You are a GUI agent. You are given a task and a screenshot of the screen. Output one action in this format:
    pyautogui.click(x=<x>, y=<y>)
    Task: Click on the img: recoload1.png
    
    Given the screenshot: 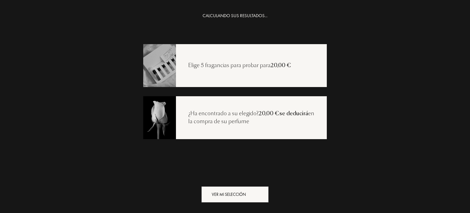 What is the action you would take?
    pyautogui.click(x=159, y=65)
    